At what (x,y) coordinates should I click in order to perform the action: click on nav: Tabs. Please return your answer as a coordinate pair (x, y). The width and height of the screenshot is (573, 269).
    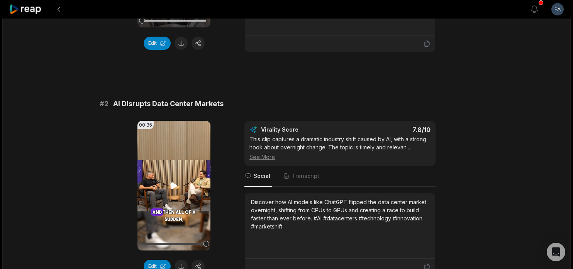
    Looking at the image, I should click on (340, 176).